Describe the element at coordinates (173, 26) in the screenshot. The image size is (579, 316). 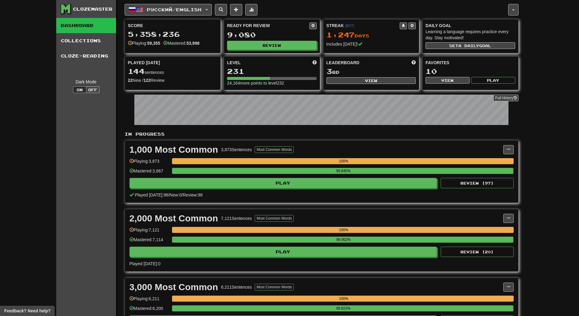
I see `div: Score` at that location.